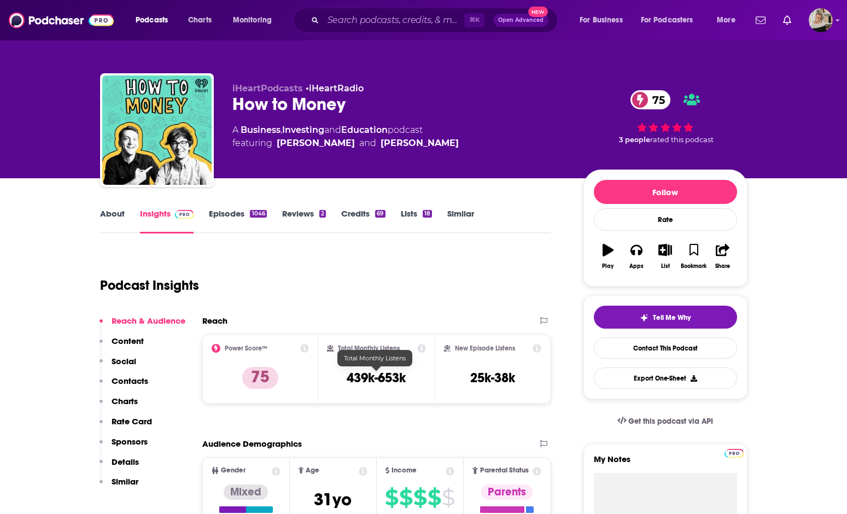  Describe the element at coordinates (665, 257) in the screenshot. I see `button: List` at that location.